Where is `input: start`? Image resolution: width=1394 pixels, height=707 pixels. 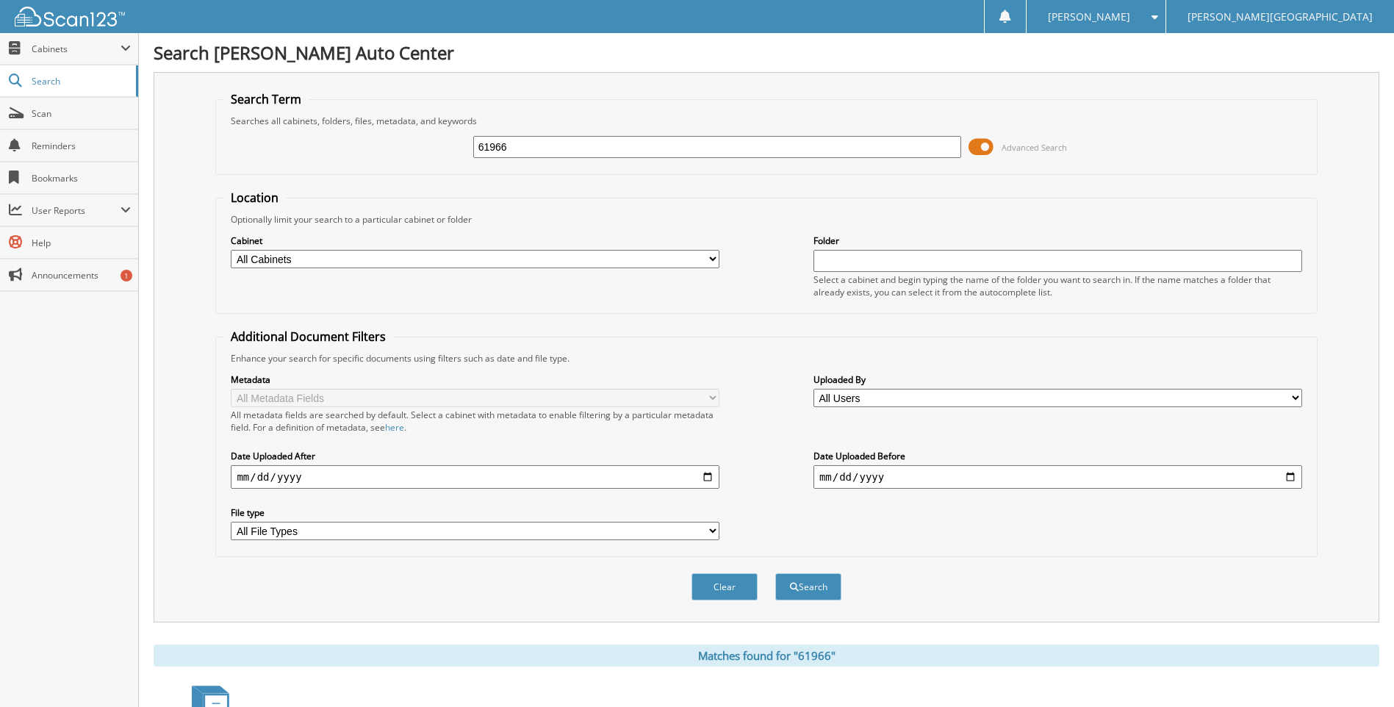 input: start is located at coordinates (475, 477).